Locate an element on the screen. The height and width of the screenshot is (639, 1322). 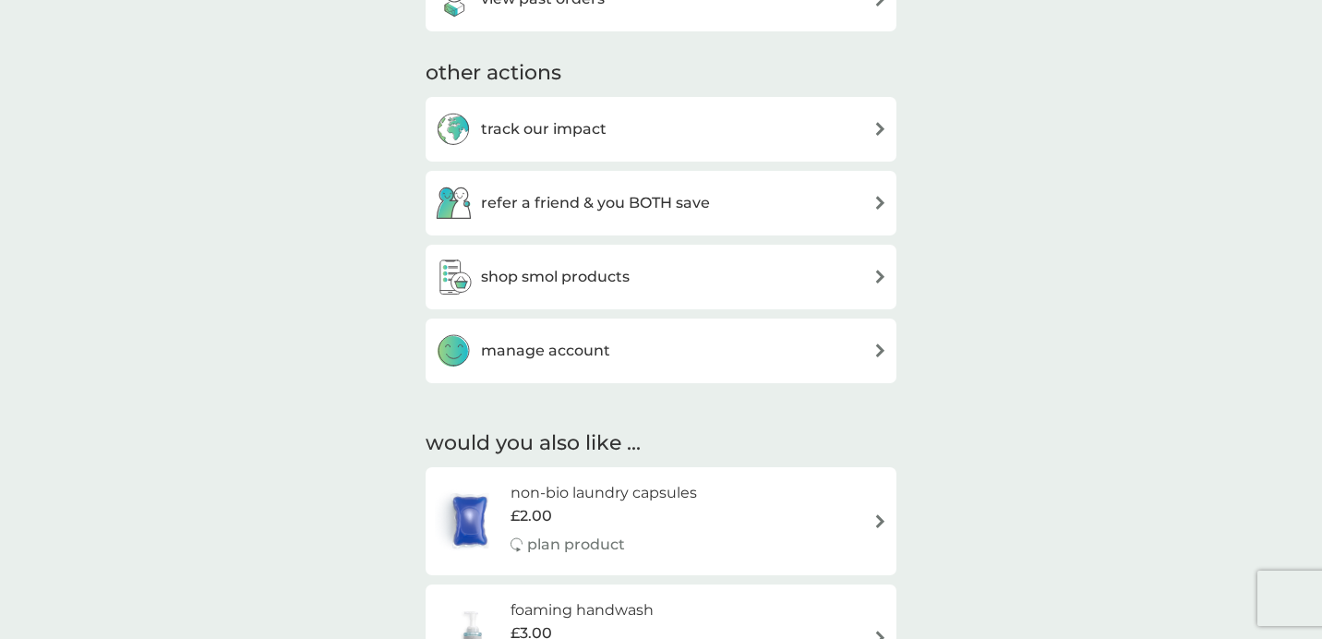
h3: other actions is located at coordinates (493, 73).